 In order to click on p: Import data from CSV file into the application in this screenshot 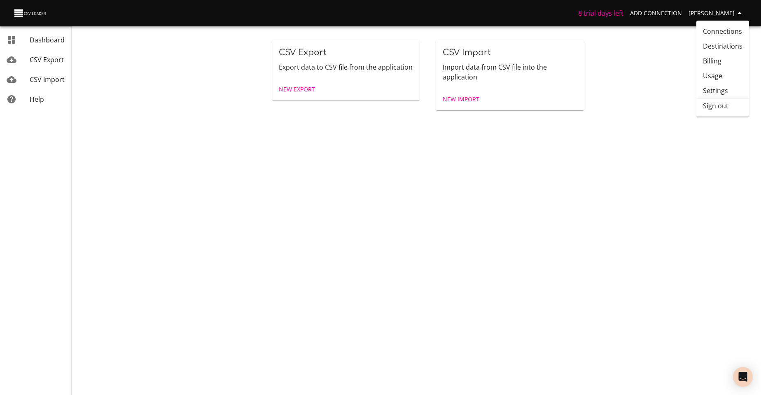, I will do `click(510, 72)`.